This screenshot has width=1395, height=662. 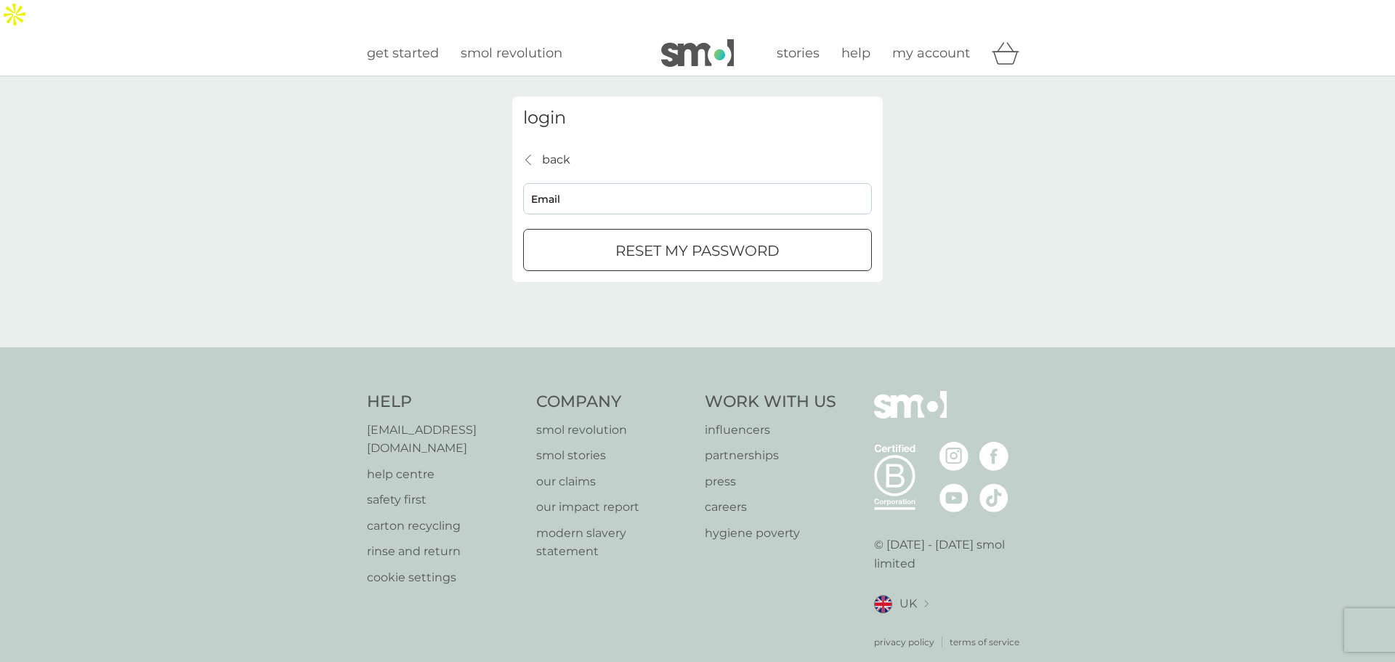 I want to click on p: our impact report, so click(x=613, y=507).